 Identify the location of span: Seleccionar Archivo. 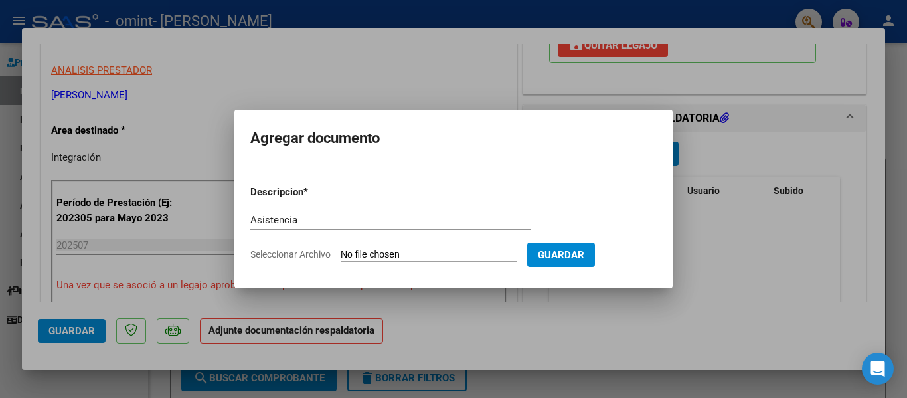
(290, 254).